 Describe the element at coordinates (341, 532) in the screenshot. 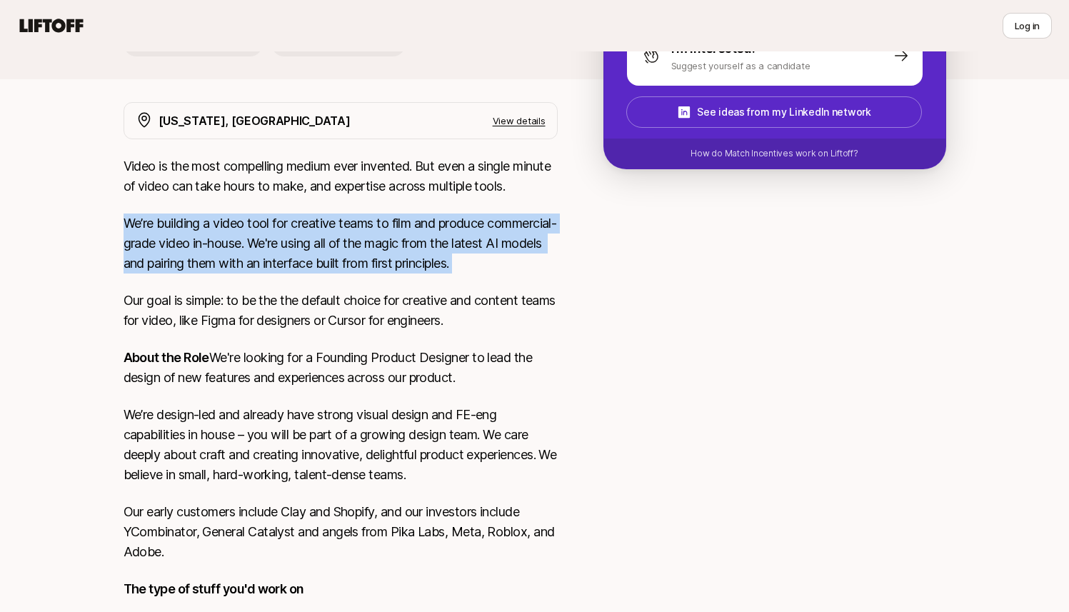

I see `p: Our early customers include Clay and Shopify, and our investors include YCombinator, General Cata...` at that location.